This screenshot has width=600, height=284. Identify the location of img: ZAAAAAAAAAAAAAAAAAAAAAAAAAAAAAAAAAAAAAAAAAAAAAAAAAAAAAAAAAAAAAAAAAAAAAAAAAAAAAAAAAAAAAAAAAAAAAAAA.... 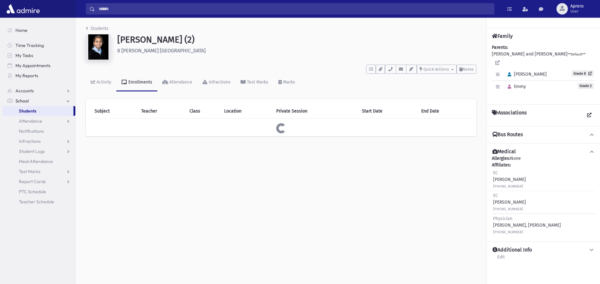
(98, 47).